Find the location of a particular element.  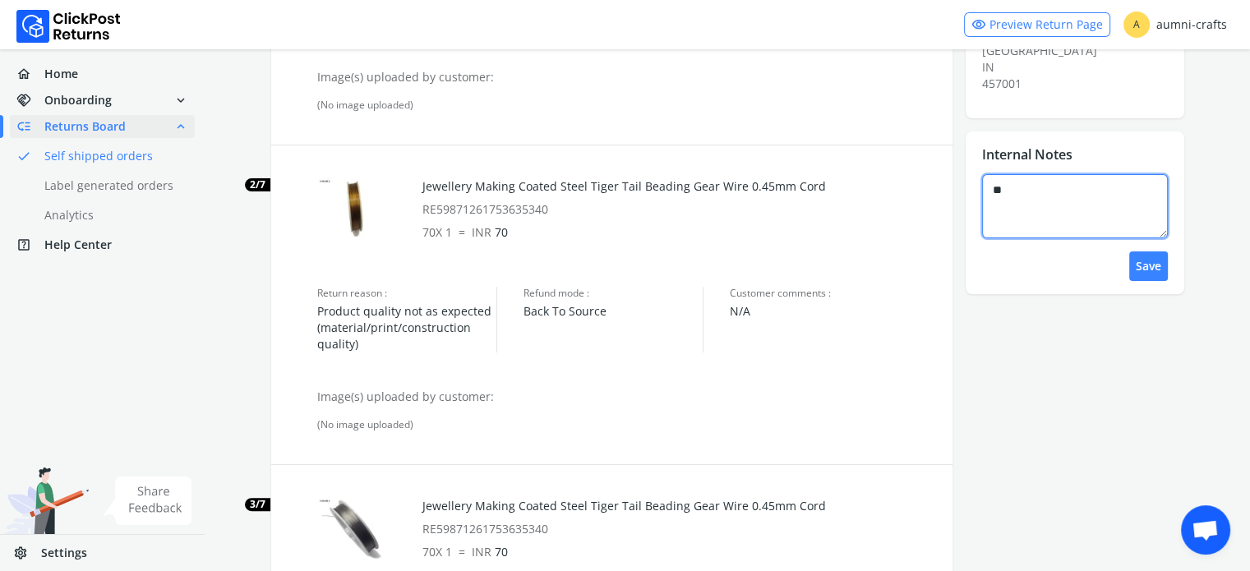

div: aumni-crafts is located at coordinates (1175, 25).